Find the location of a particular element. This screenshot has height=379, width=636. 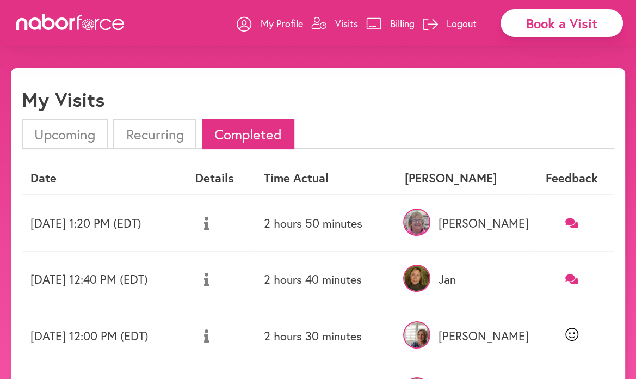

p: Jan is located at coordinates (463, 279).